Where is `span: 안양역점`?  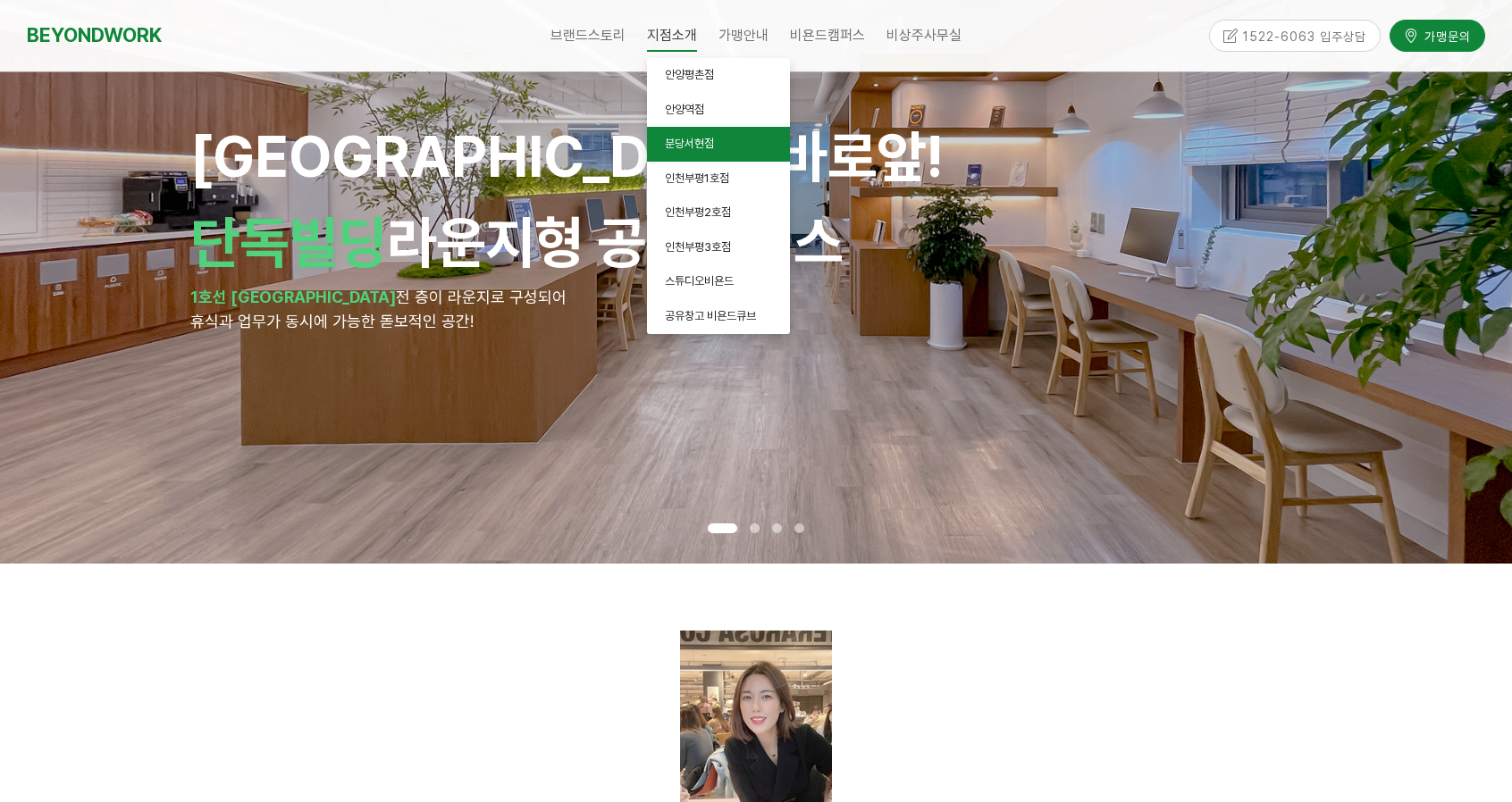 span: 안양역점 is located at coordinates (685, 109).